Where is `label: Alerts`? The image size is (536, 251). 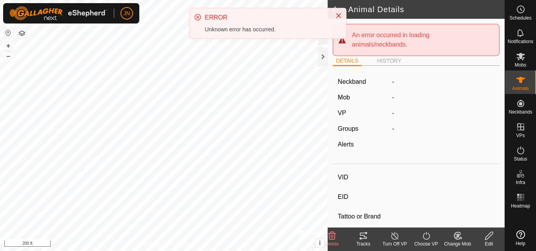 label: Alerts is located at coordinates (346, 144).